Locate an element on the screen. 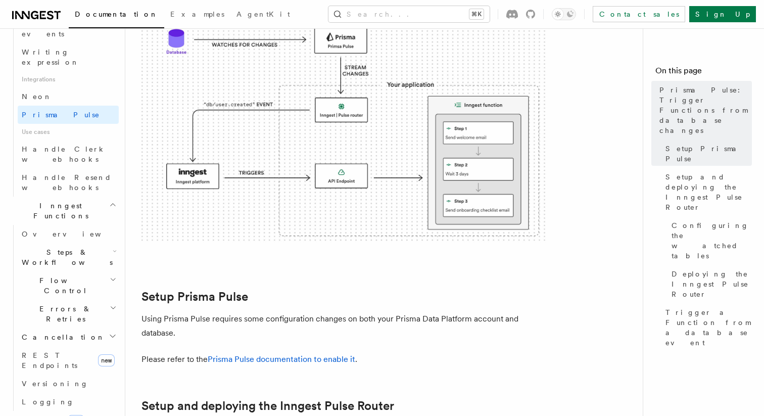  span: Documentation is located at coordinates (116, 14).